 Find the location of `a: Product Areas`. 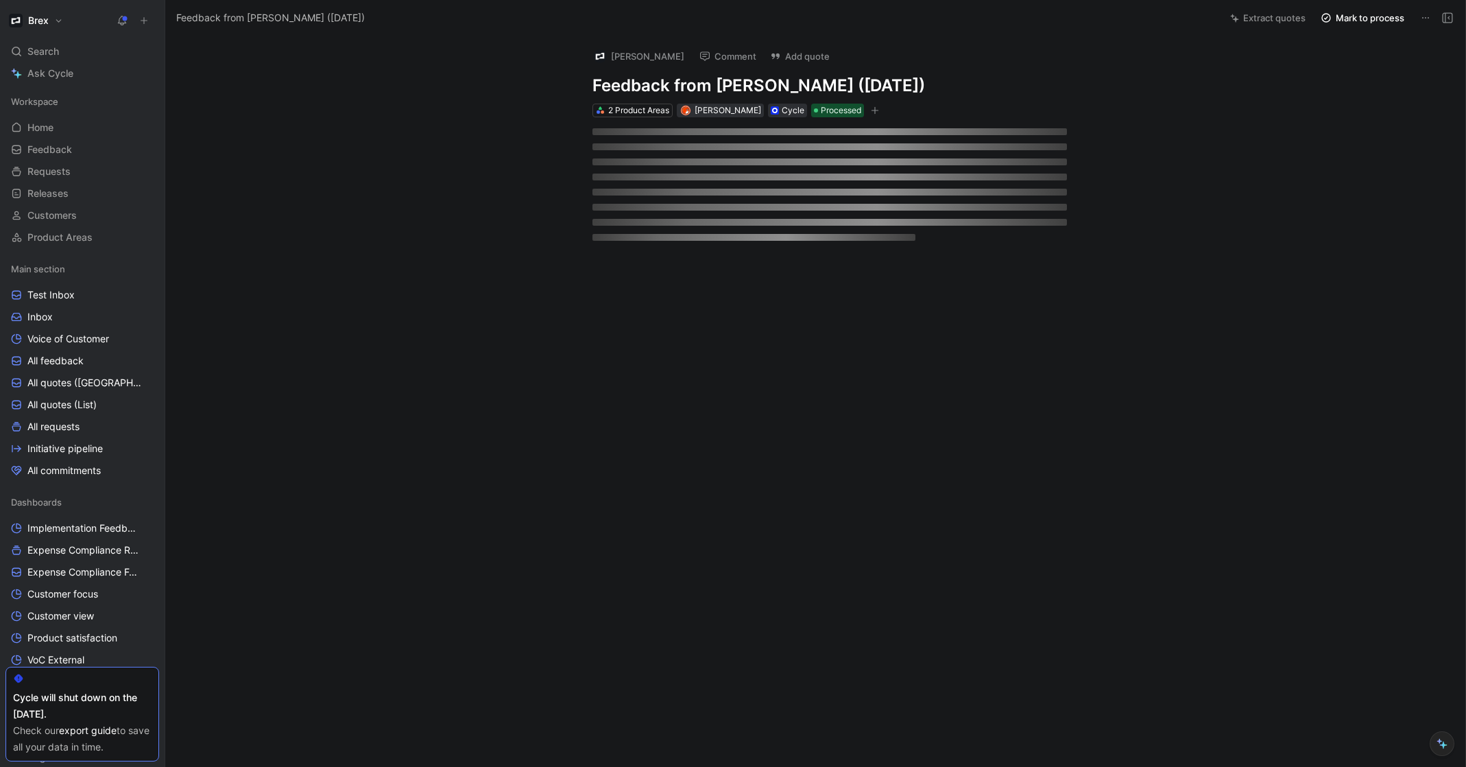

a: Product Areas is located at coordinates (82, 237).